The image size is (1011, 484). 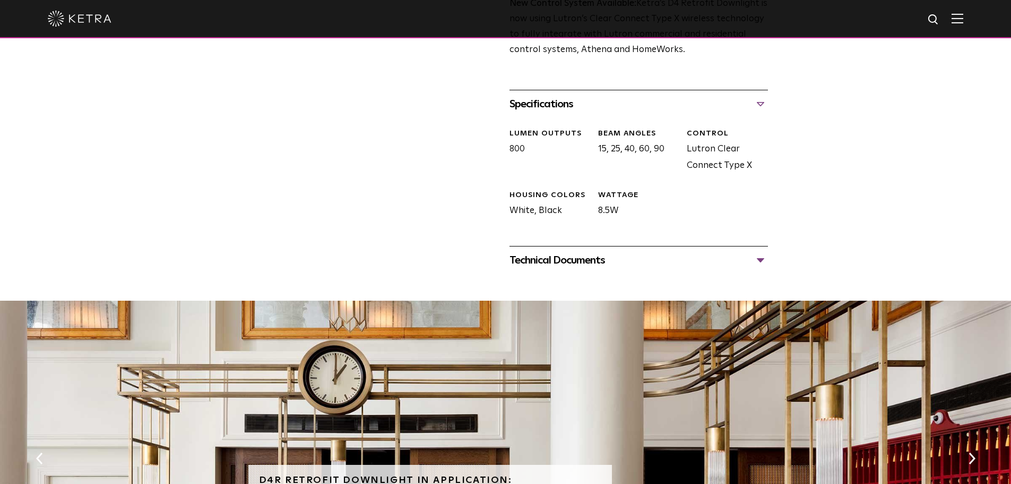 I want to click on div: Lutron Clear Connect Type X, so click(x=723, y=151).